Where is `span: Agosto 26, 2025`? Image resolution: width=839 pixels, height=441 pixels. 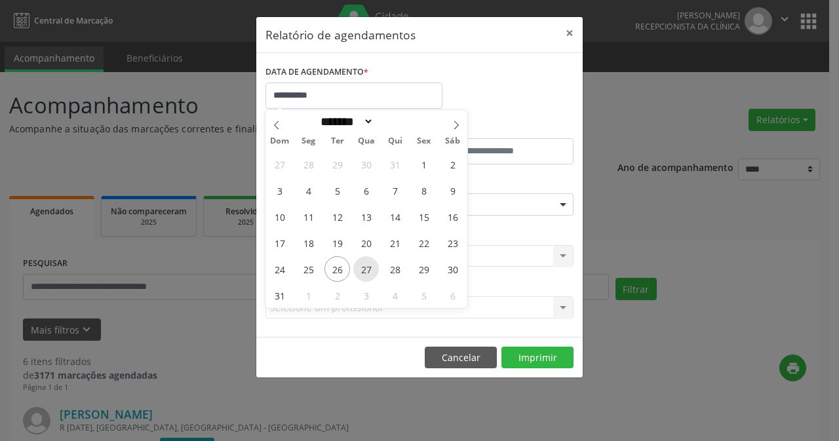 span: Agosto 26, 2025 is located at coordinates (337, 269).